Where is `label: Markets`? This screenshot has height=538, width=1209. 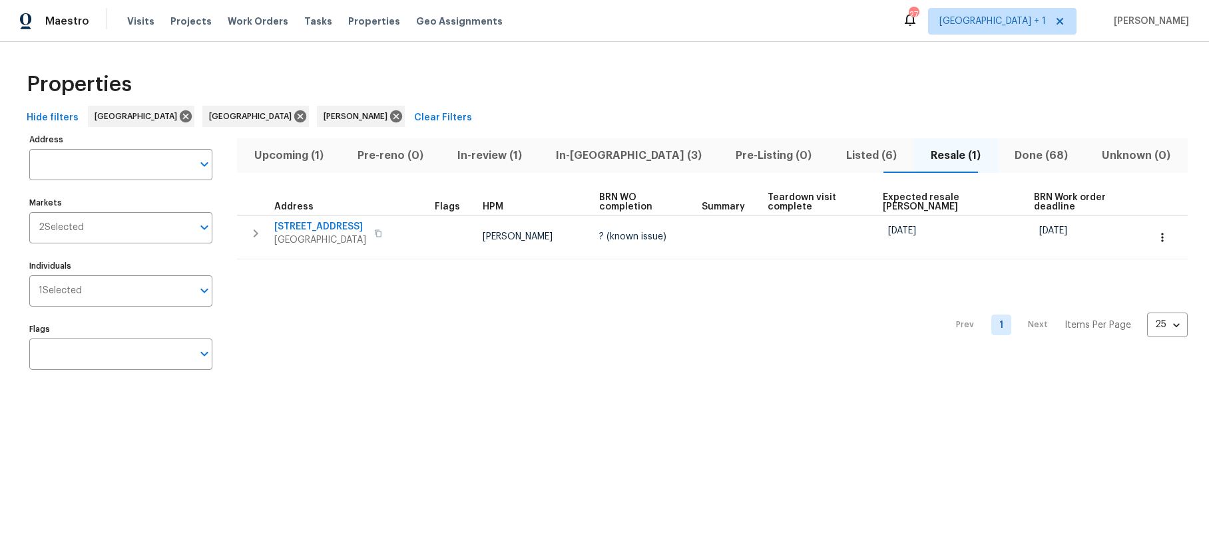 label: Markets is located at coordinates (120, 203).